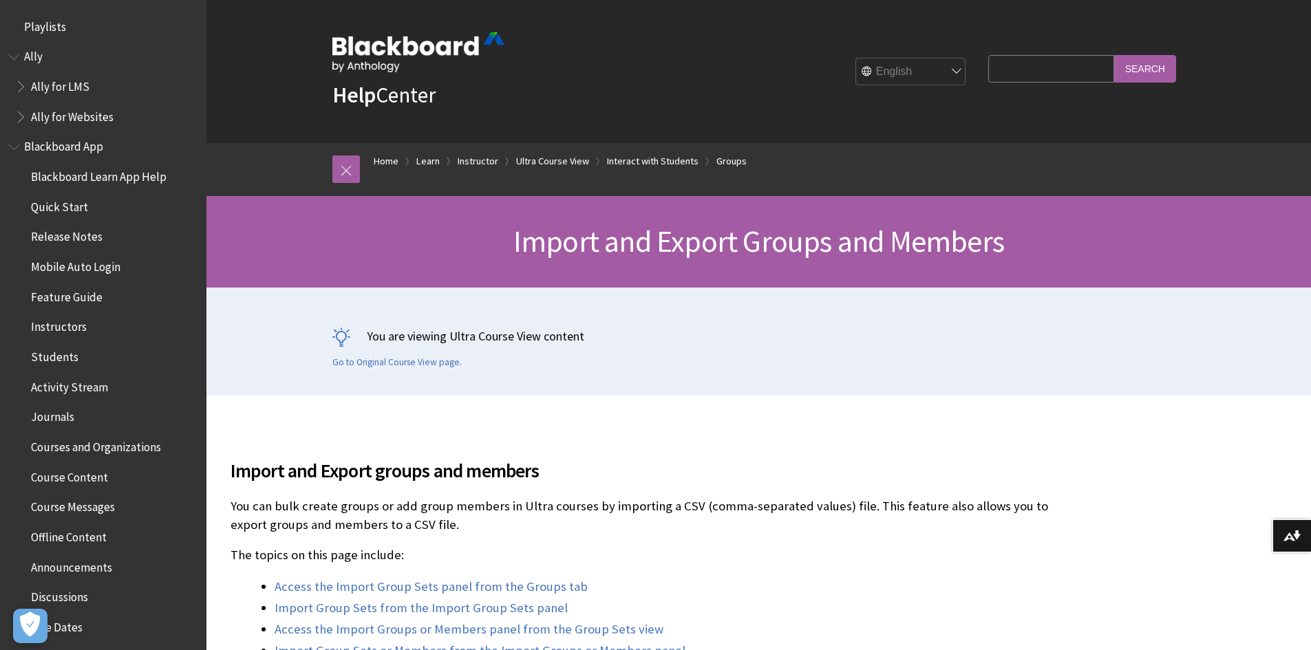 This screenshot has width=1311, height=650. What do you see at coordinates (1145, 68) in the screenshot?
I see `input: Search` at bounding box center [1145, 68].